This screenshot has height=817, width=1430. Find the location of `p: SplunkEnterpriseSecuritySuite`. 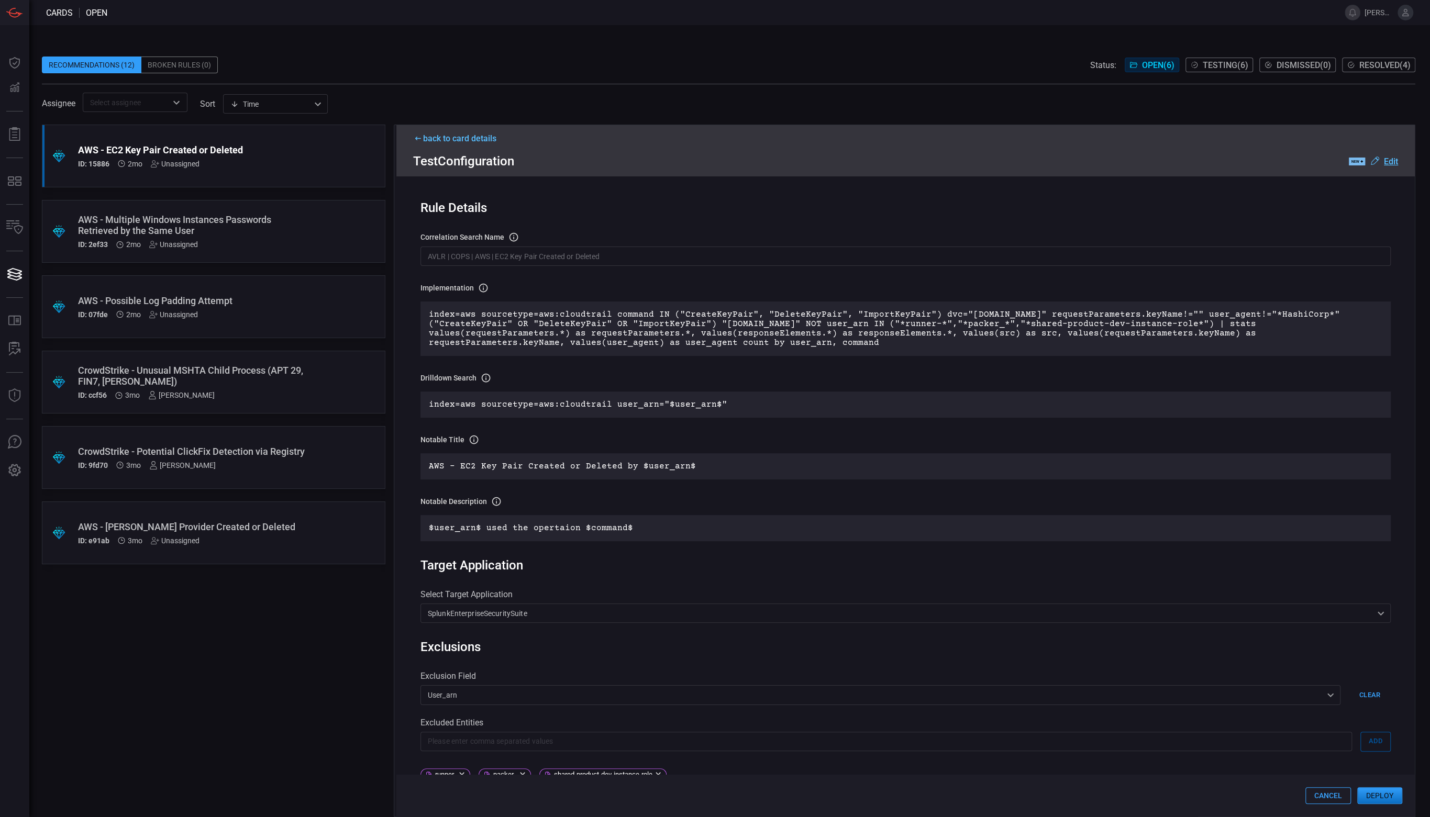

p: SplunkEnterpriseSecuritySuite is located at coordinates (900, 614).